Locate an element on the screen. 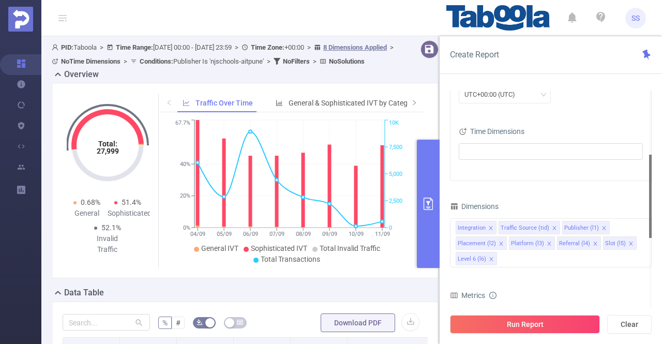 This screenshot has width=662, height=344. b: No Solutions is located at coordinates (347, 61).